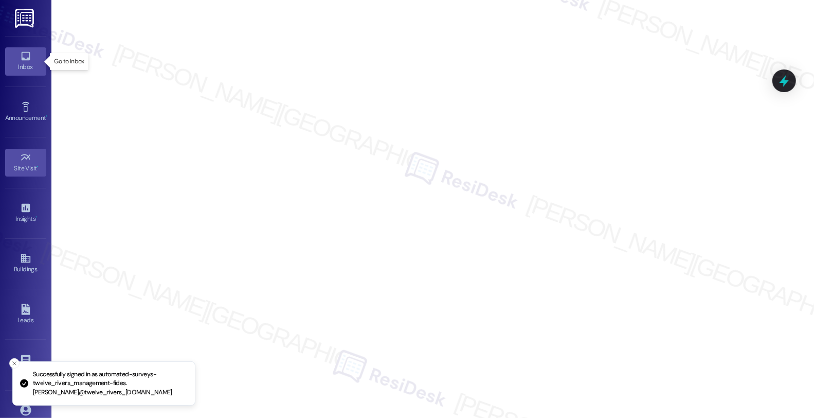  I want to click on a: Buildings, so click(26, 263).